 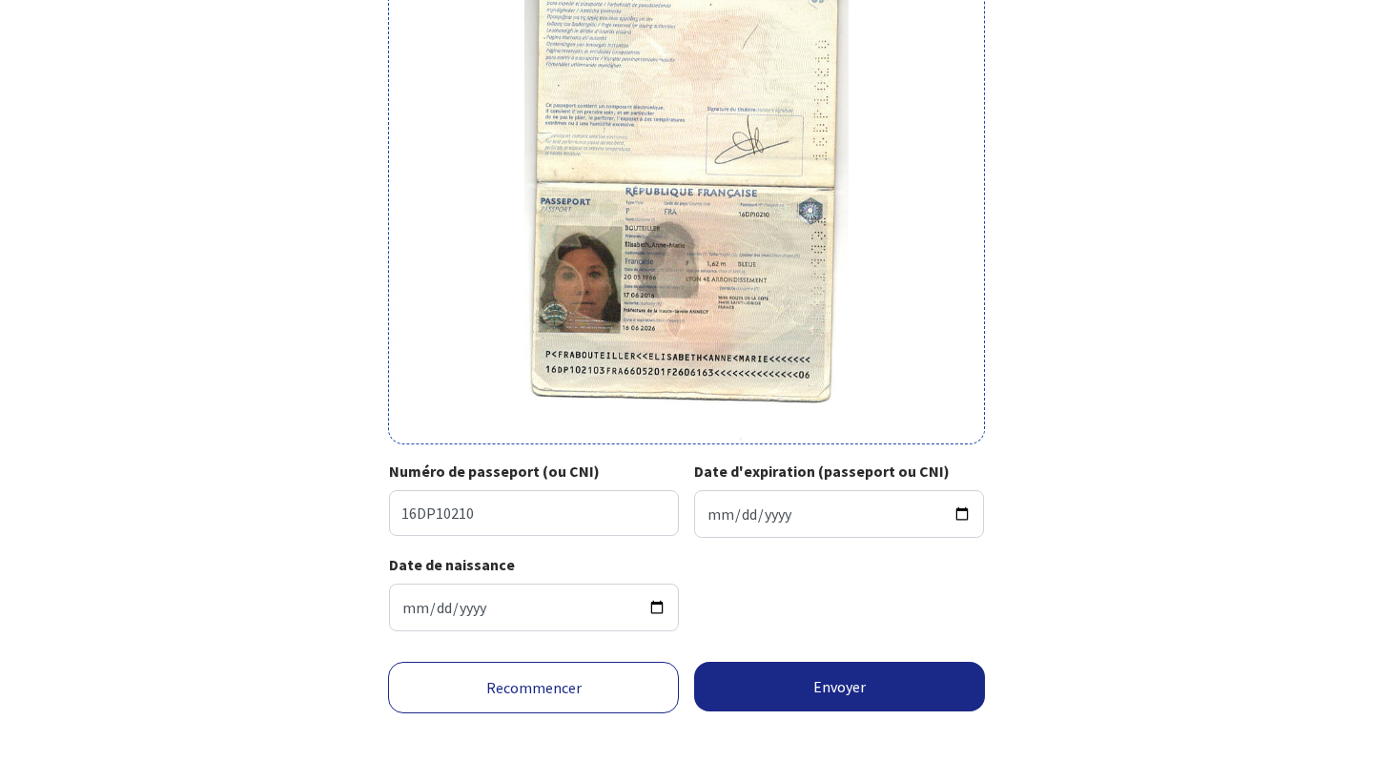 I want to click on a: Recommencer, so click(x=533, y=687).